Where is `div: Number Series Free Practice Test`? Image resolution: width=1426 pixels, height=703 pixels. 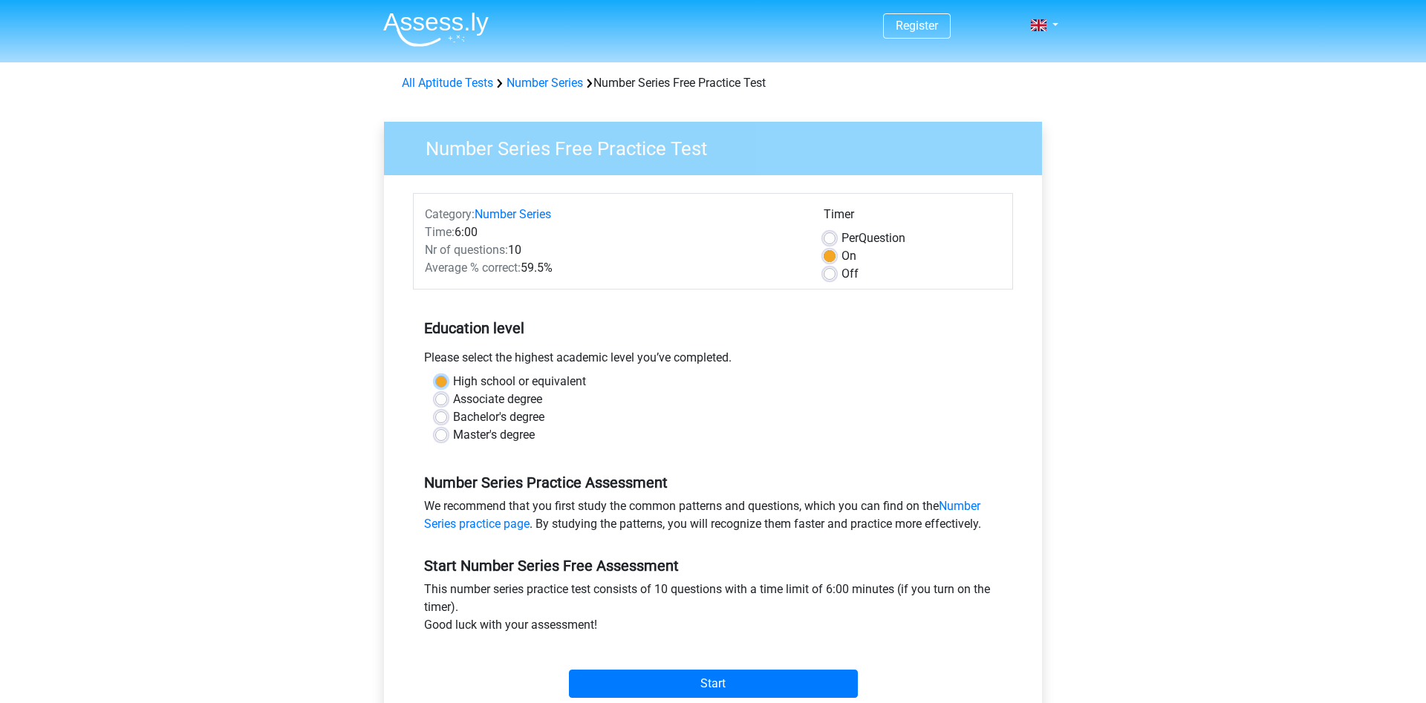 div: Number Series Free Practice Test is located at coordinates (713, 83).